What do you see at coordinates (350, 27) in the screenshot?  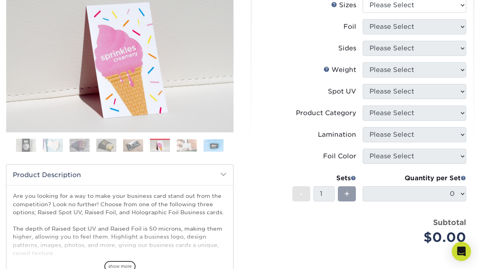 I see `div: Foil` at bounding box center [350, 27].